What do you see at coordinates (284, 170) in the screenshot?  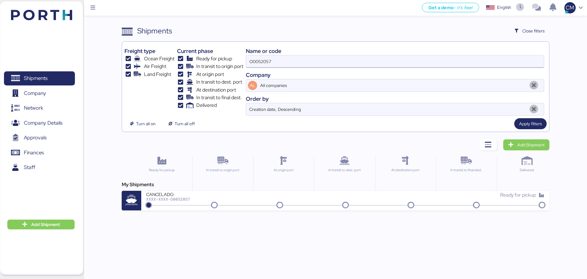 I see `div: At origin port` at bounding box center [284, 170].